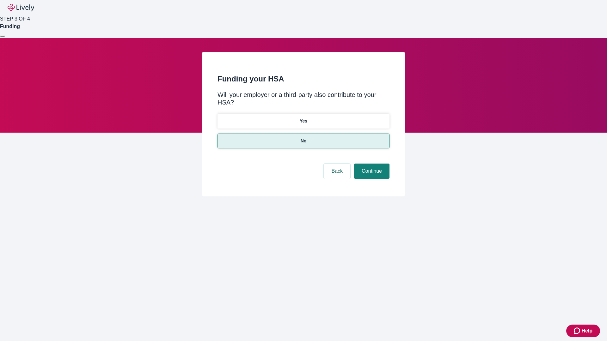 The height and width of the screenshot is (341, 607). What do you see at coordinates (303, 141) in the screenshot?
I see `button: No` at bounding box center [303, 141].